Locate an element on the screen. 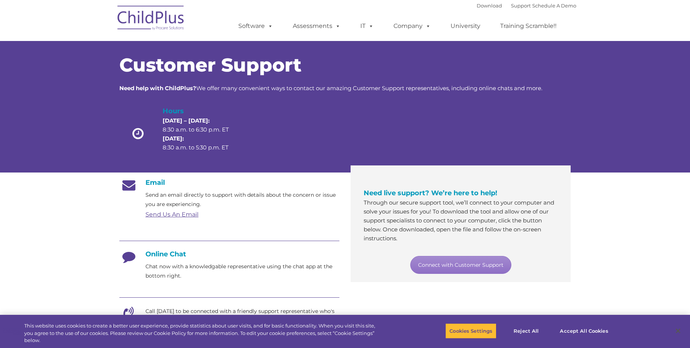  a: IT is located at coordinates (367, 26).